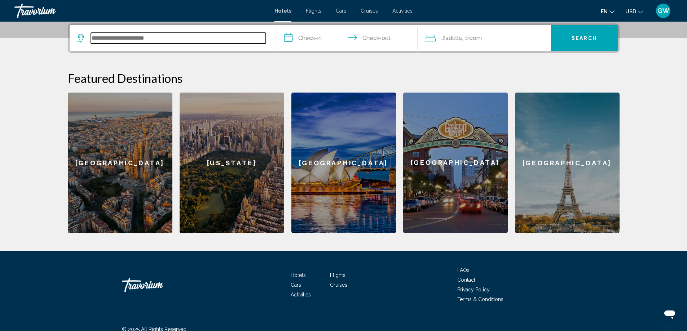  Describe the element at coordinates (484, 38) in the screenshot. I see `button: Travelers: 2 adults, 0 children` at that location.